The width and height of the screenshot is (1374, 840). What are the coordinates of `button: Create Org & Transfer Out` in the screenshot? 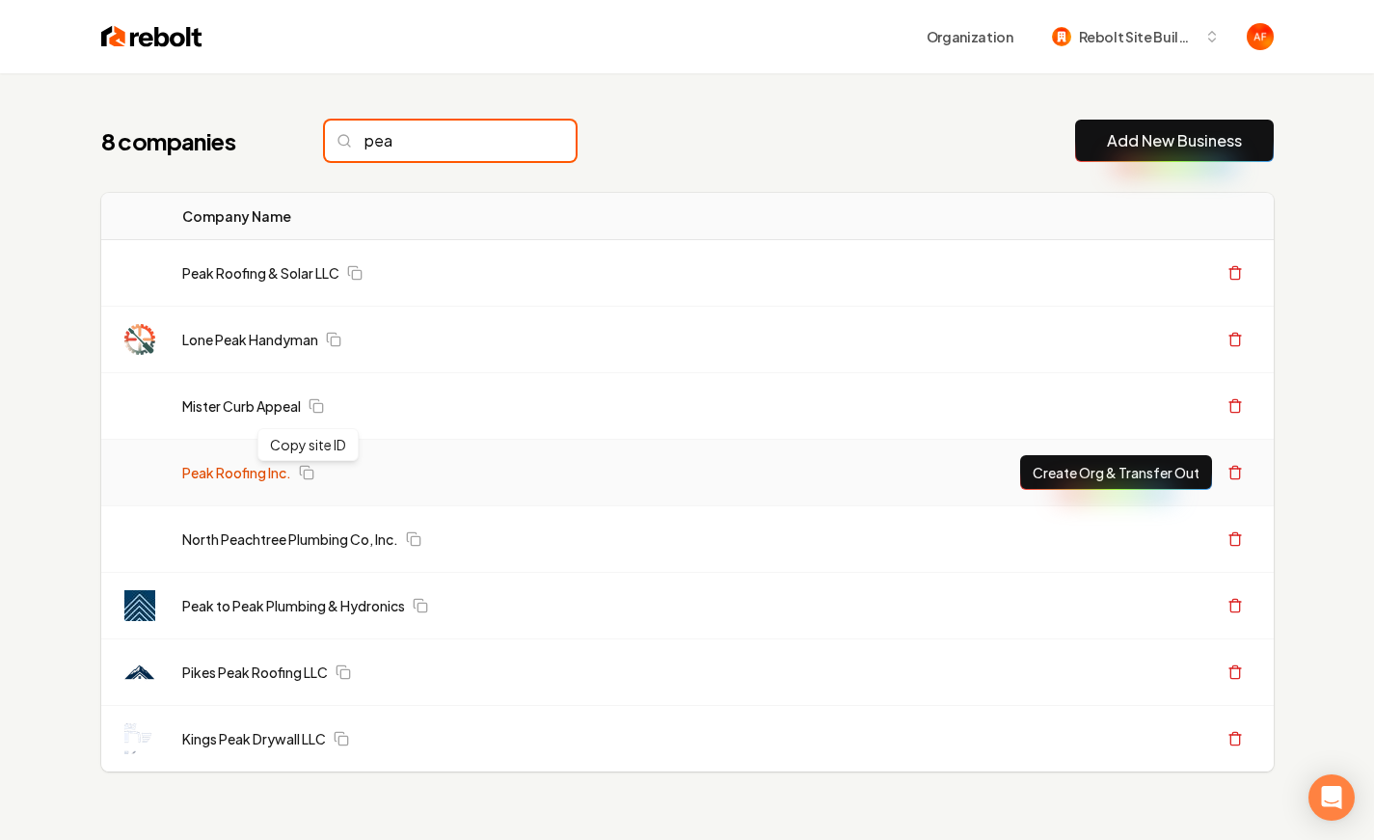 It's located at (1115, 472).